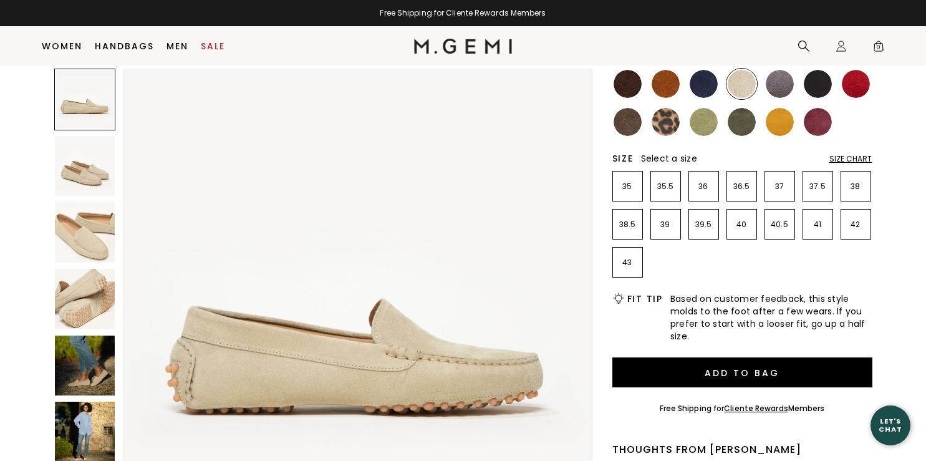  What do you see at coordinates (742, 372) in the screenshot?
I see `button: Add to Bag` at bounding box center [742, 372].